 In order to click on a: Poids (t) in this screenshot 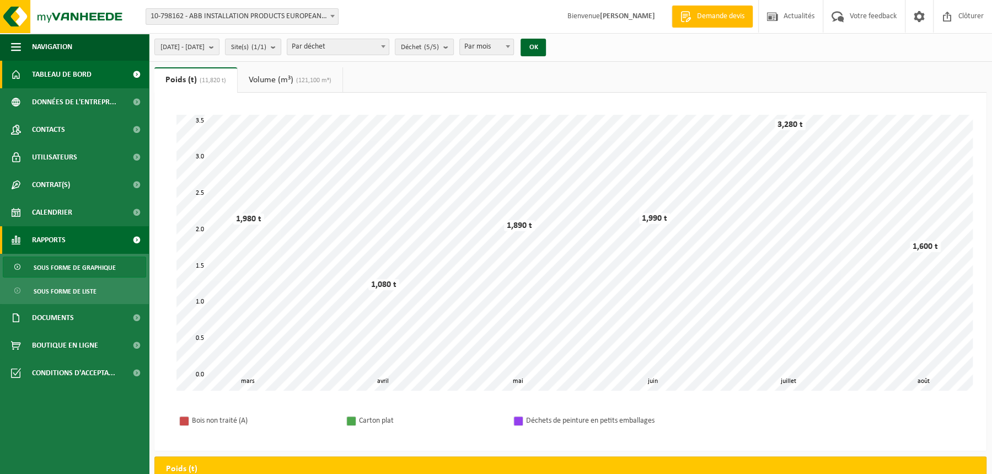, I will do `click(196, 80)`.